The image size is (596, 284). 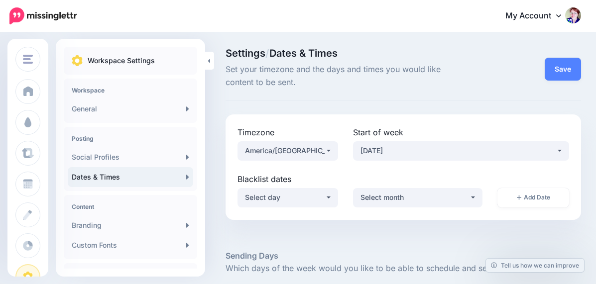 What do you see at coordinates (403, 256) in the screenshot?
I see `h5: Sending Days` at bounding box center [403, 256].